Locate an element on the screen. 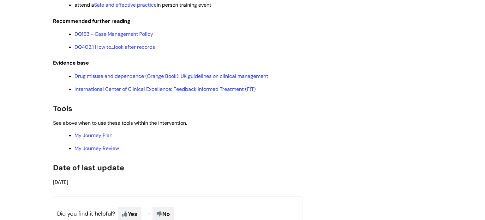 This screenshot has height=220, width=485. a: Drug misuse and dependence (Orange Book): UK guidelines on clinical management is located at coordinates (171, 76).